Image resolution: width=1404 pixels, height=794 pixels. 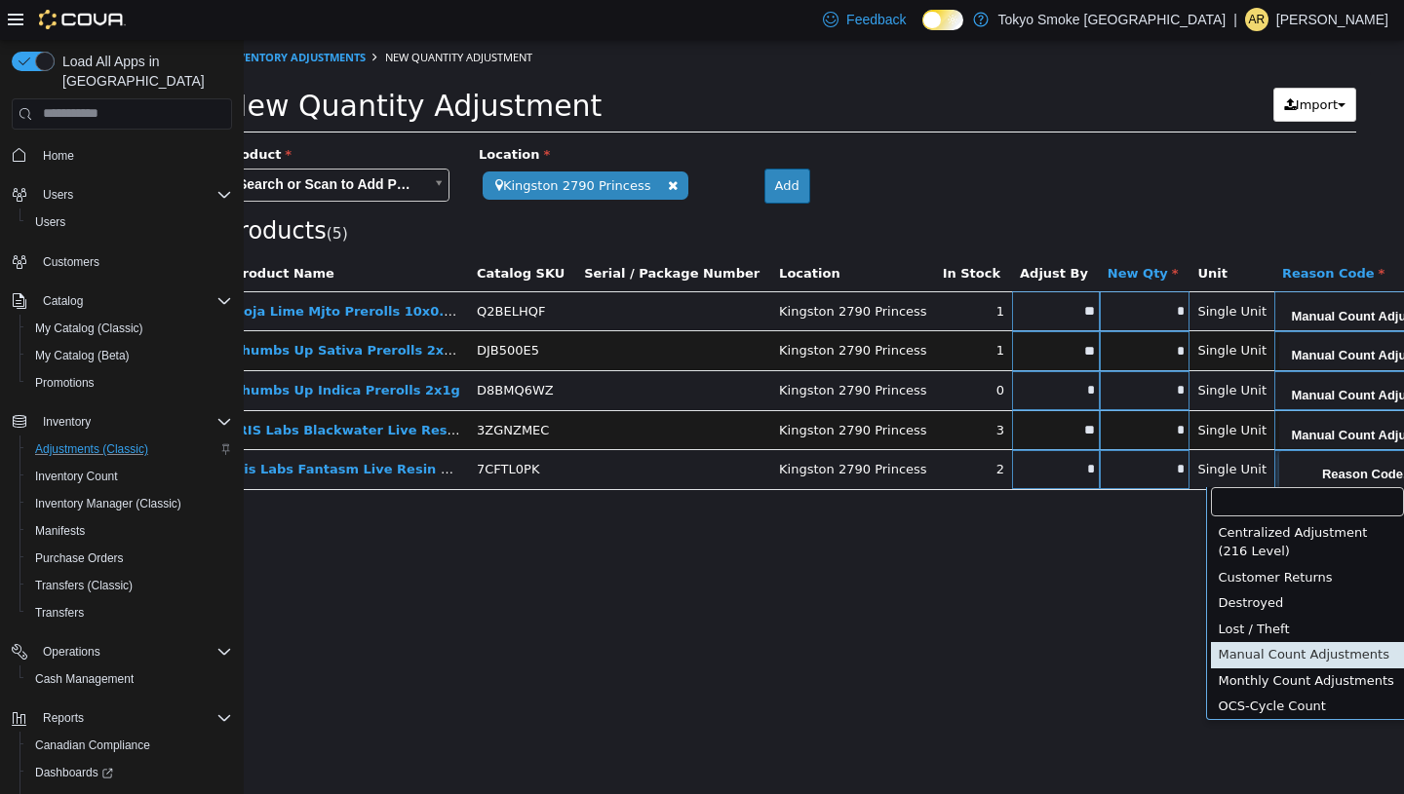 I want to click on a: Purchase Orders, so click(x=79, y=559).